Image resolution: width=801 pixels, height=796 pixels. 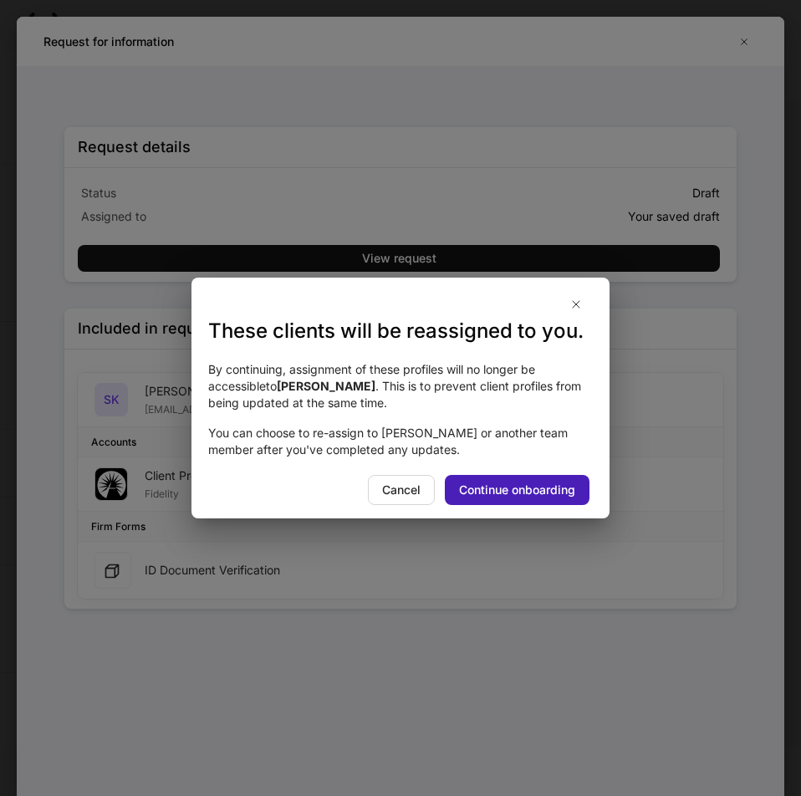 What do you see at coordinates (401, 490) in the screenshot?
I see `button: Cancel` at bounding box center [401, 490].